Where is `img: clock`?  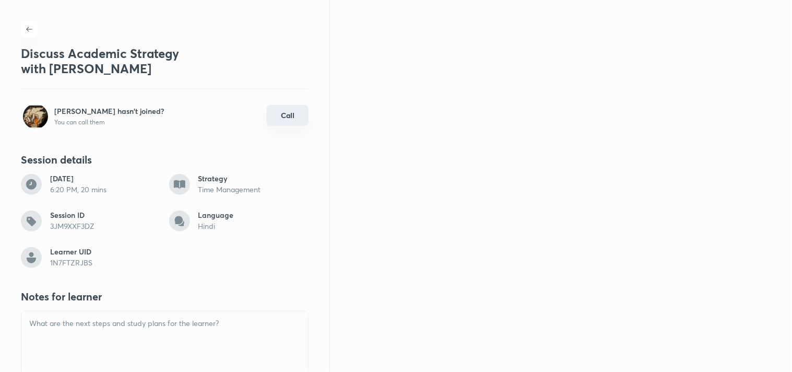
img: clock is located at coordinates (31, 184).